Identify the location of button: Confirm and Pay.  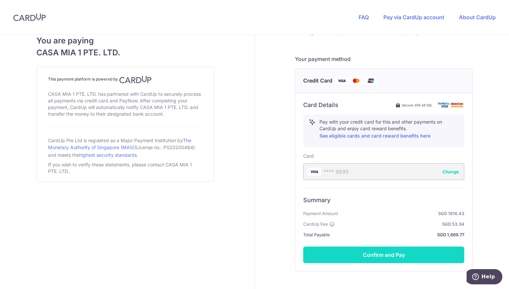
(383, 255).